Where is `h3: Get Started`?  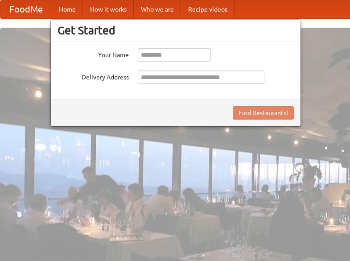
h3: Get Started is located at coordinates (176, 30).